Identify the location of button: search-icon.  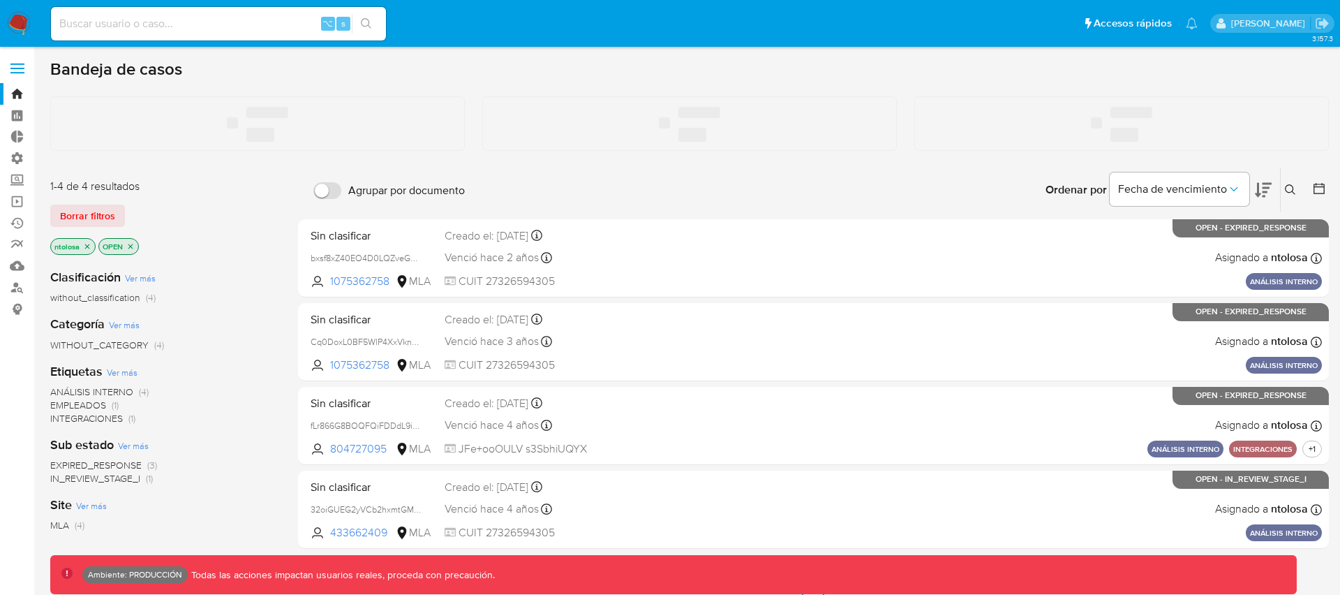
(366, 24).